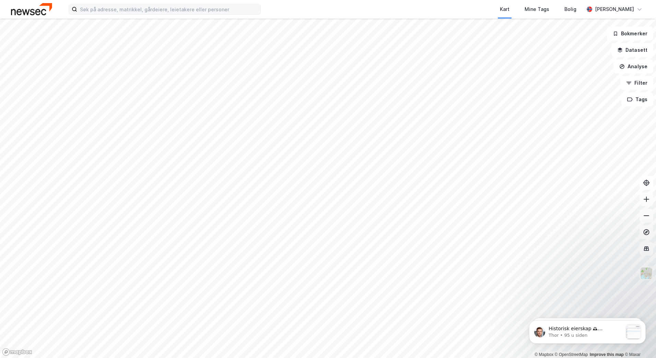  Describe the element at coordinates (607, 355) in the screenshot. I see `a: Improve this map` at that location.